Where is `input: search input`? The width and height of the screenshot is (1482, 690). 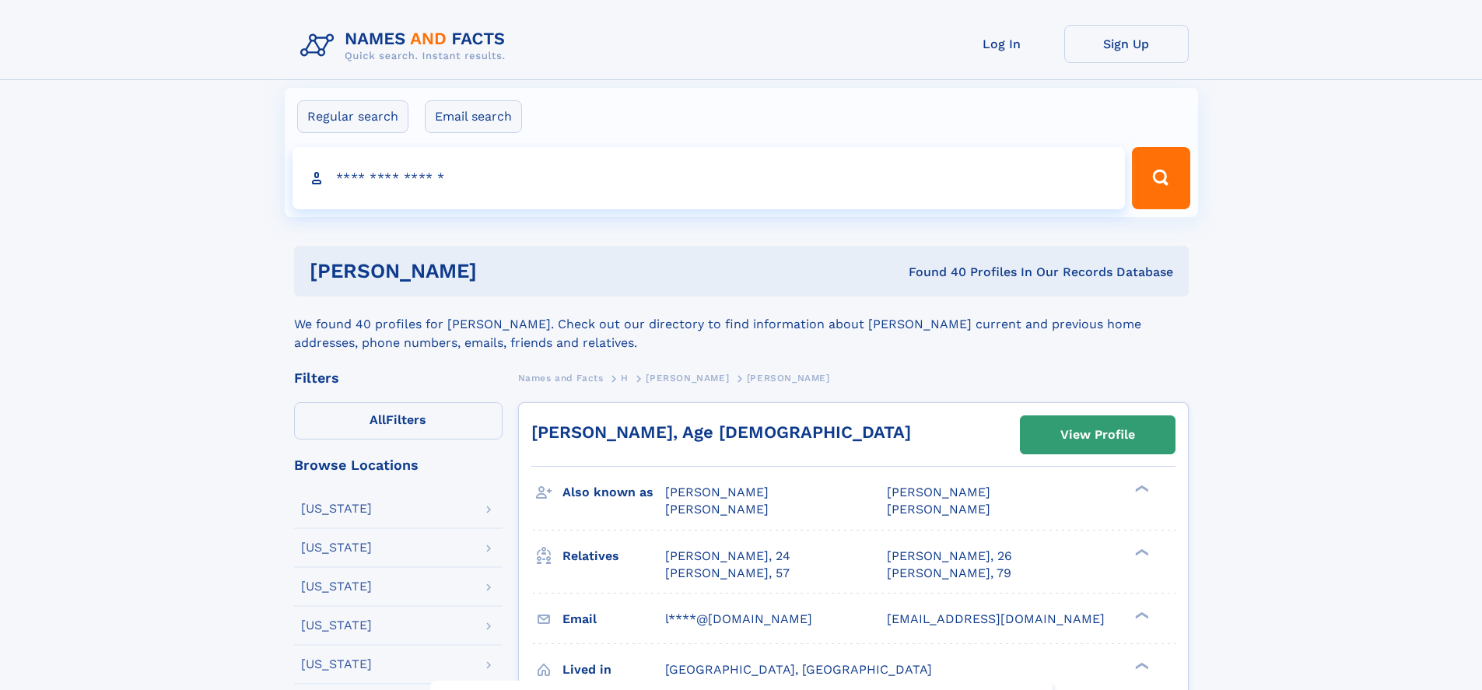
input: search input is located at coordinates (709, 178).